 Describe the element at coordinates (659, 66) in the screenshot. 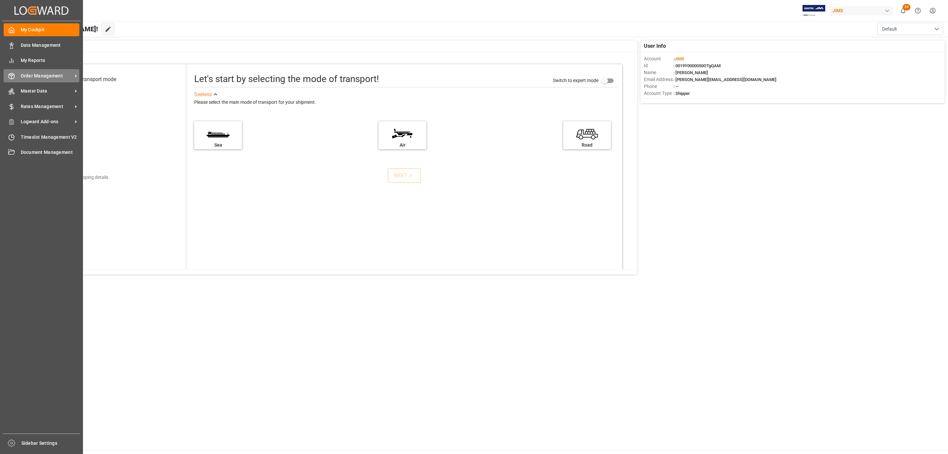

I see `span: Id` at that location.